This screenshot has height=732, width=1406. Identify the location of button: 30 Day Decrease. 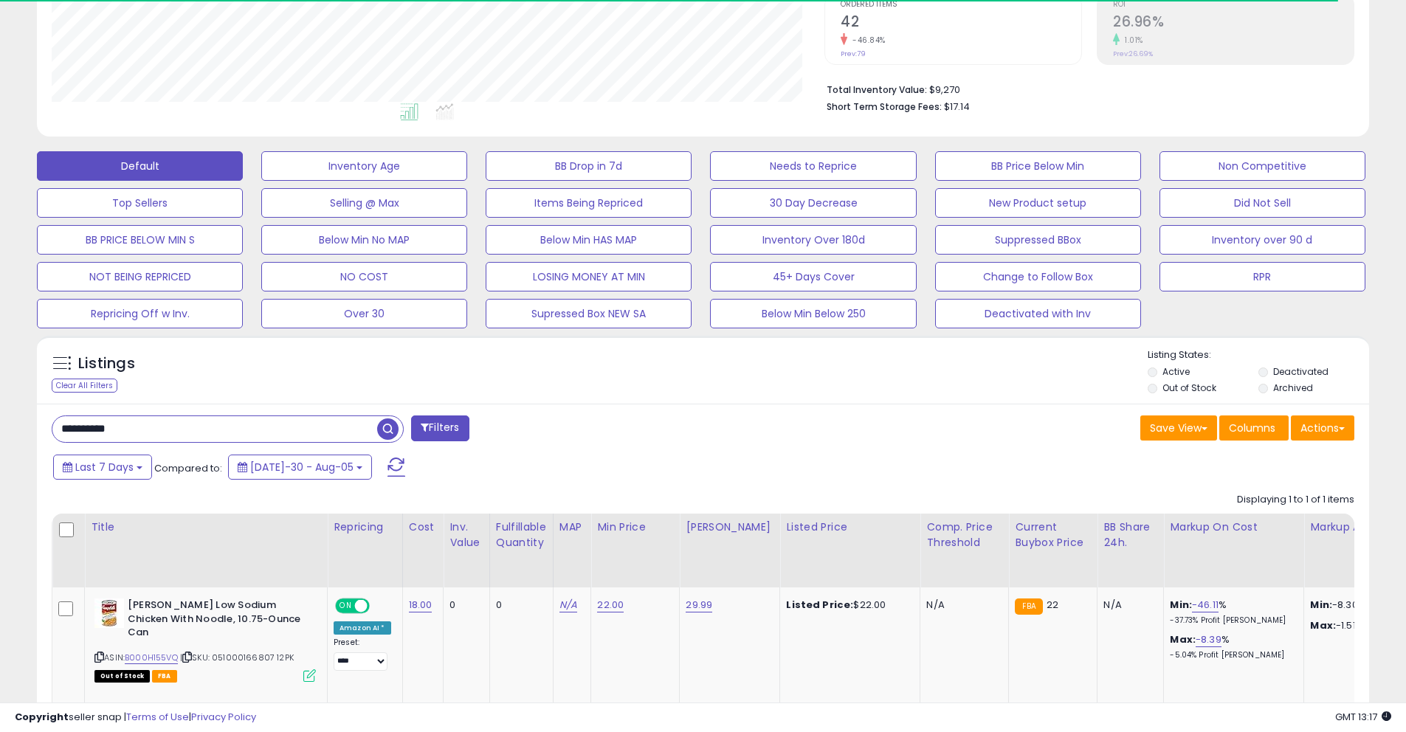
(812, 203).